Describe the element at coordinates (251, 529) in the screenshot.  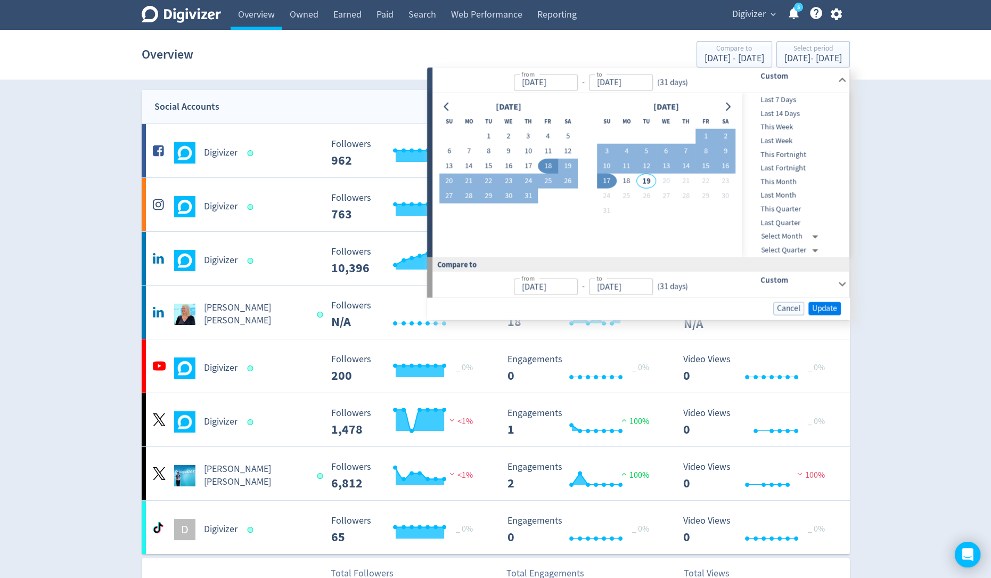
I see `span: Data last synced: 18 Aug 2025, 10:02pm (AEST)` at that location.